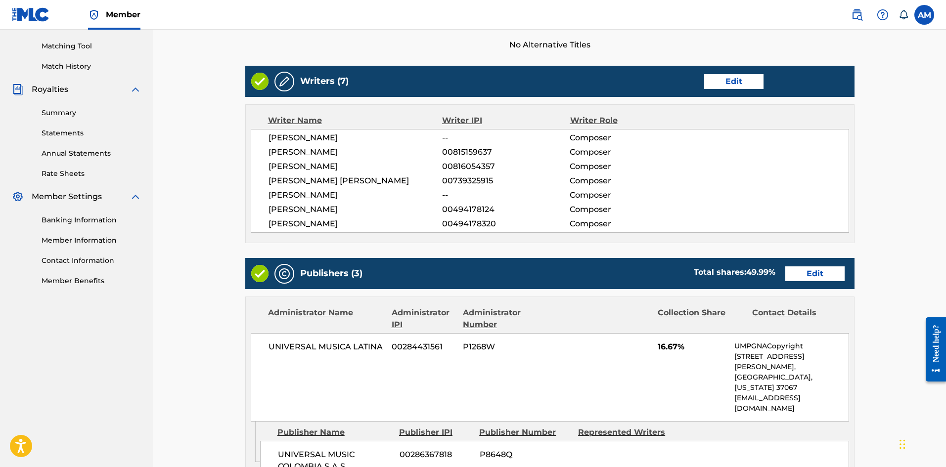 Image resolution: width=946 pixels, height=467 pixels. Describe the element at coordinates (436, 455) in the screenshot. I see `span: 00286367818` at that location.